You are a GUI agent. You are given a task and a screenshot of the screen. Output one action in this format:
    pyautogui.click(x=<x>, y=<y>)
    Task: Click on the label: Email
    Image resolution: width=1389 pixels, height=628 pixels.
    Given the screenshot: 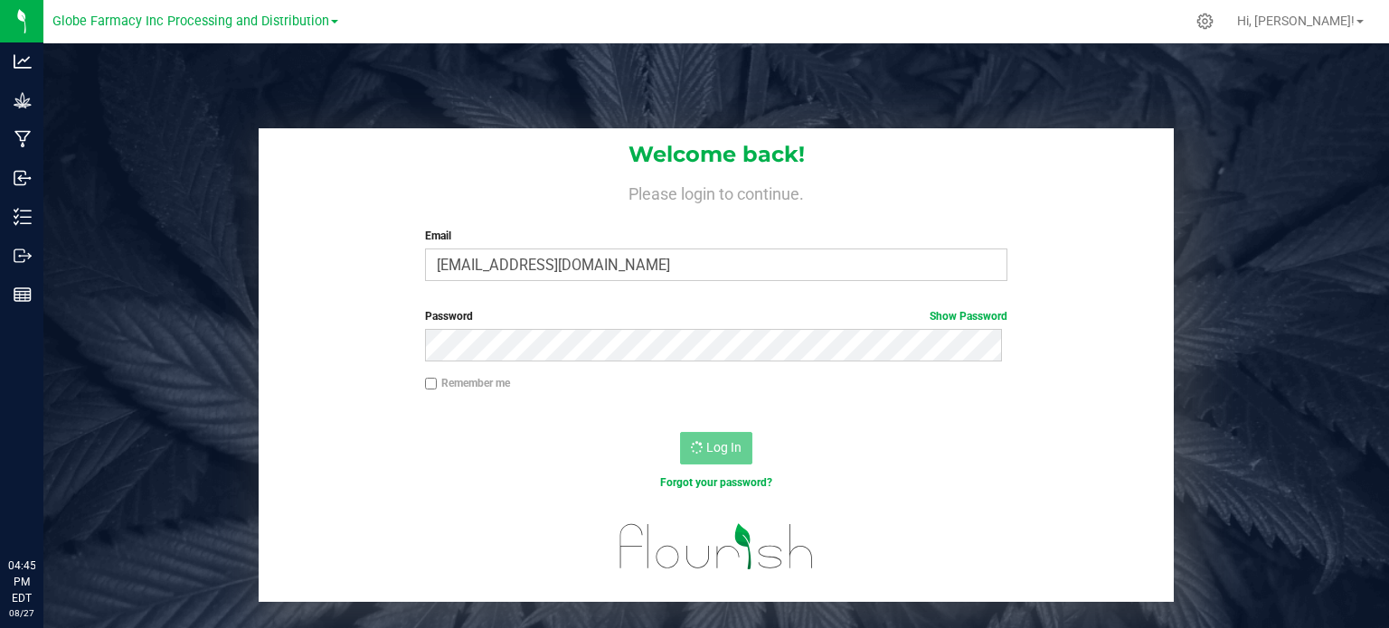 What is the action you would take?
    pyautogui.click(x=716, y=236)
    